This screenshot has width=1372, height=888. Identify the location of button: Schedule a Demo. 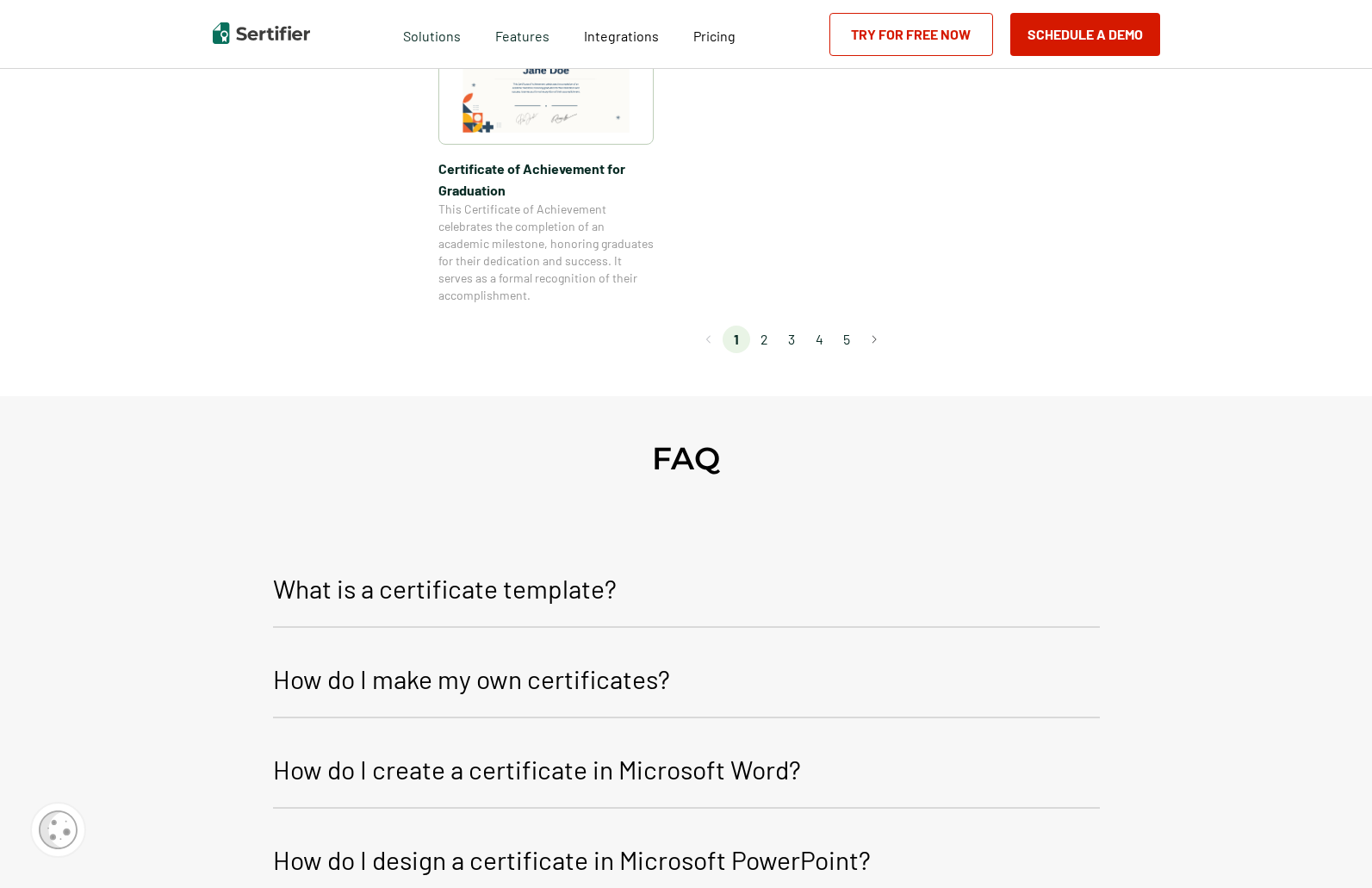
(1085, 34).